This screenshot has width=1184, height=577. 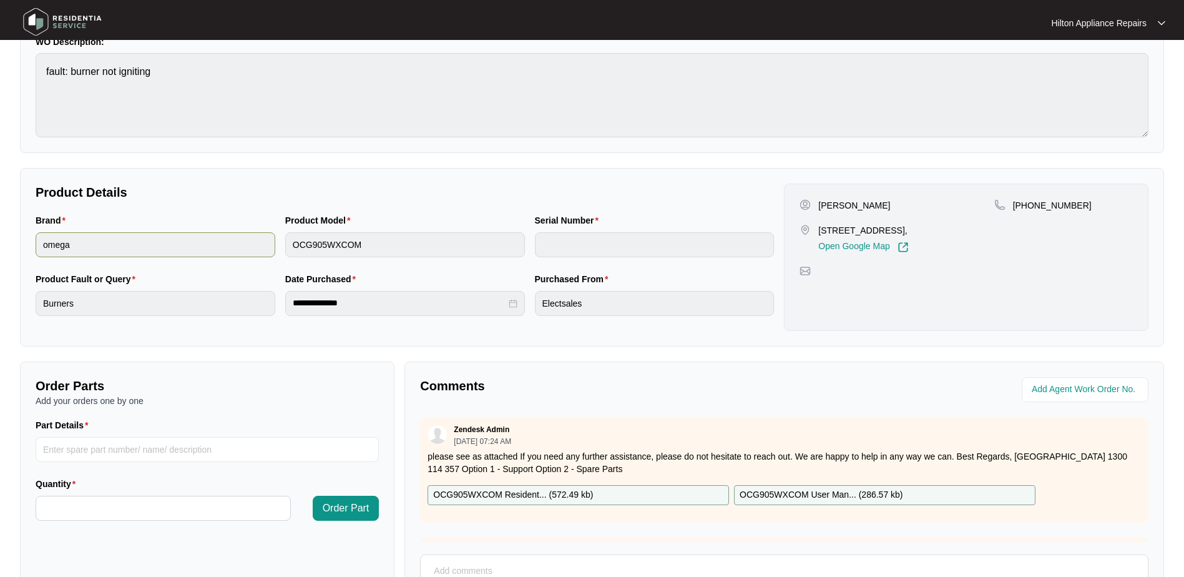 What do you see at coordinates (903, 247) in the screenshot?
I see `img: Link-External` at bounding box center [903, 247].